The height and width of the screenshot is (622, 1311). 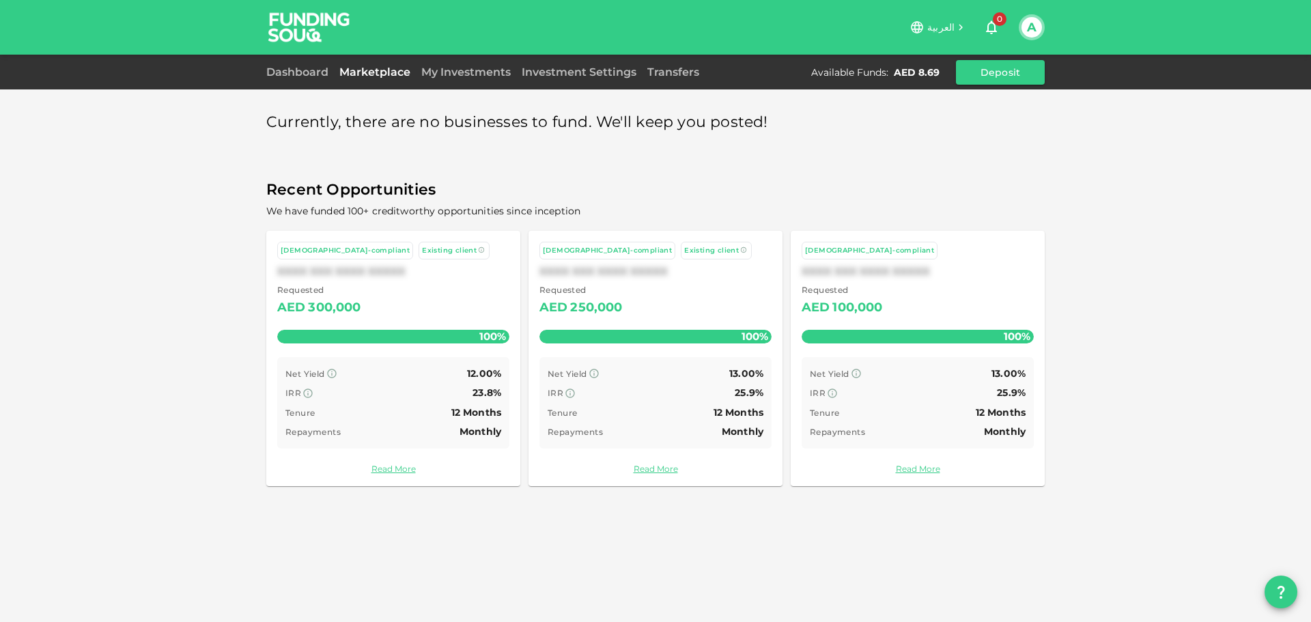 I want to click on span: العربية, so click(x=941, y=27).